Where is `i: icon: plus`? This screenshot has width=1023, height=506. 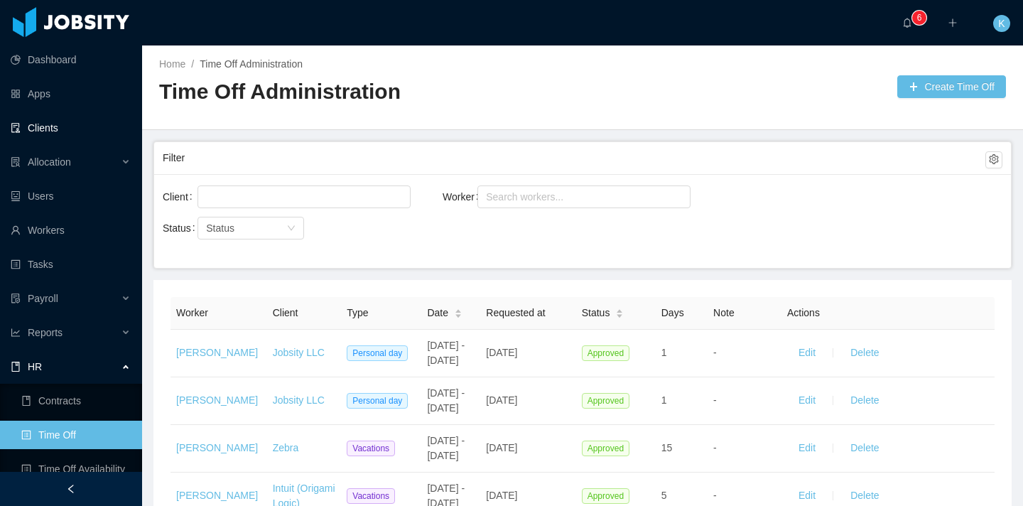 i: icon: plus is located at coordinates (952, 23).